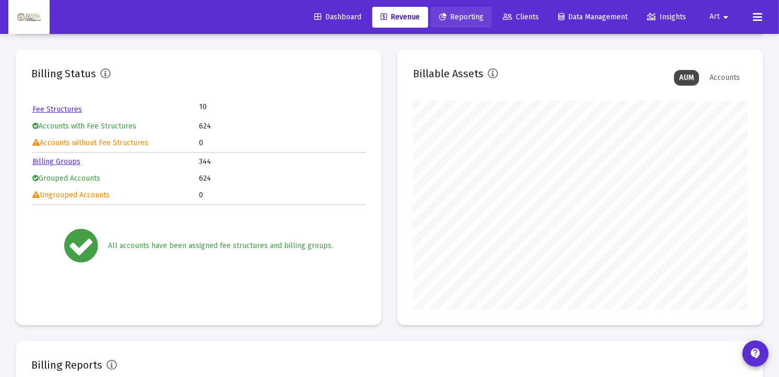 Image resolution: width=779 pixels, height=377 pixels. I want to click on mat-icon: contact_support, so click(756, 353).